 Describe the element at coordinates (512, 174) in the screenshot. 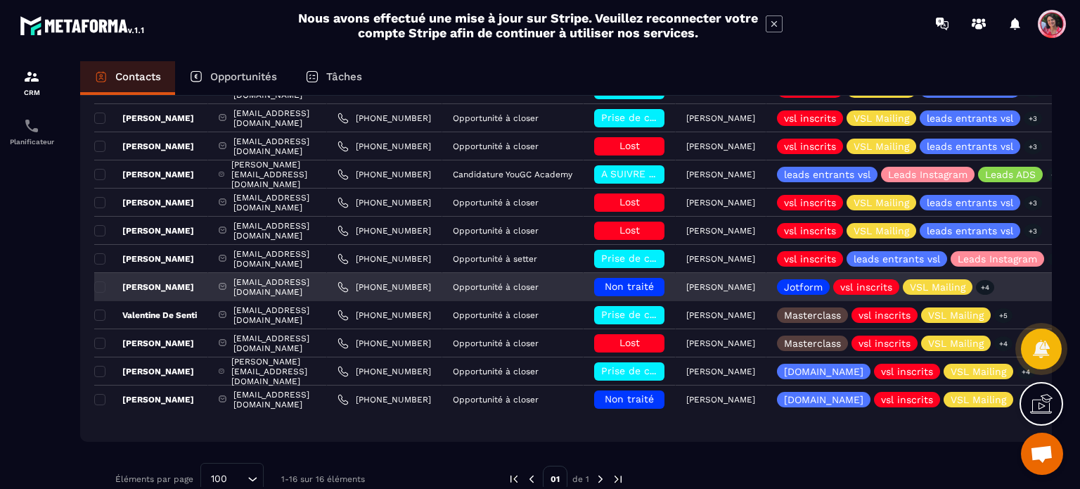

I see `p: Candidature YouGC Academy` at that location.